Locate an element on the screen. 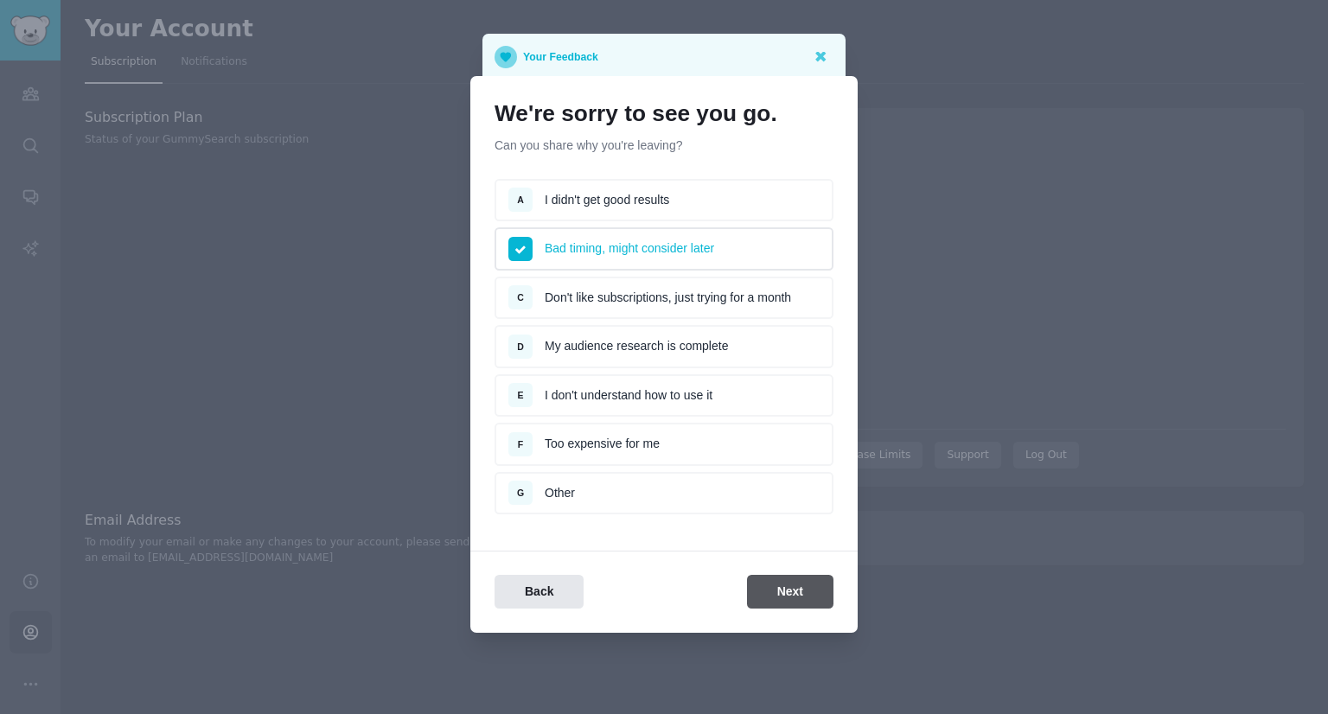  span: C is located at coordinates (520, 297).